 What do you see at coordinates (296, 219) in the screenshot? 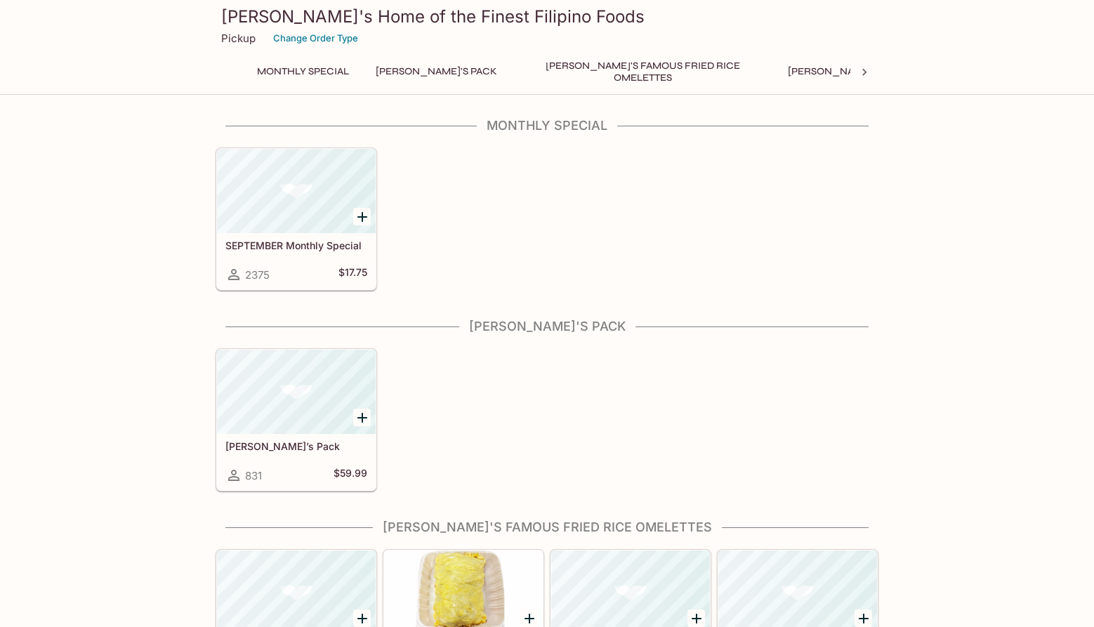
I see `a: SEPTEMBER Monthly Special2375$17.75` at bounding box center [296, 219].